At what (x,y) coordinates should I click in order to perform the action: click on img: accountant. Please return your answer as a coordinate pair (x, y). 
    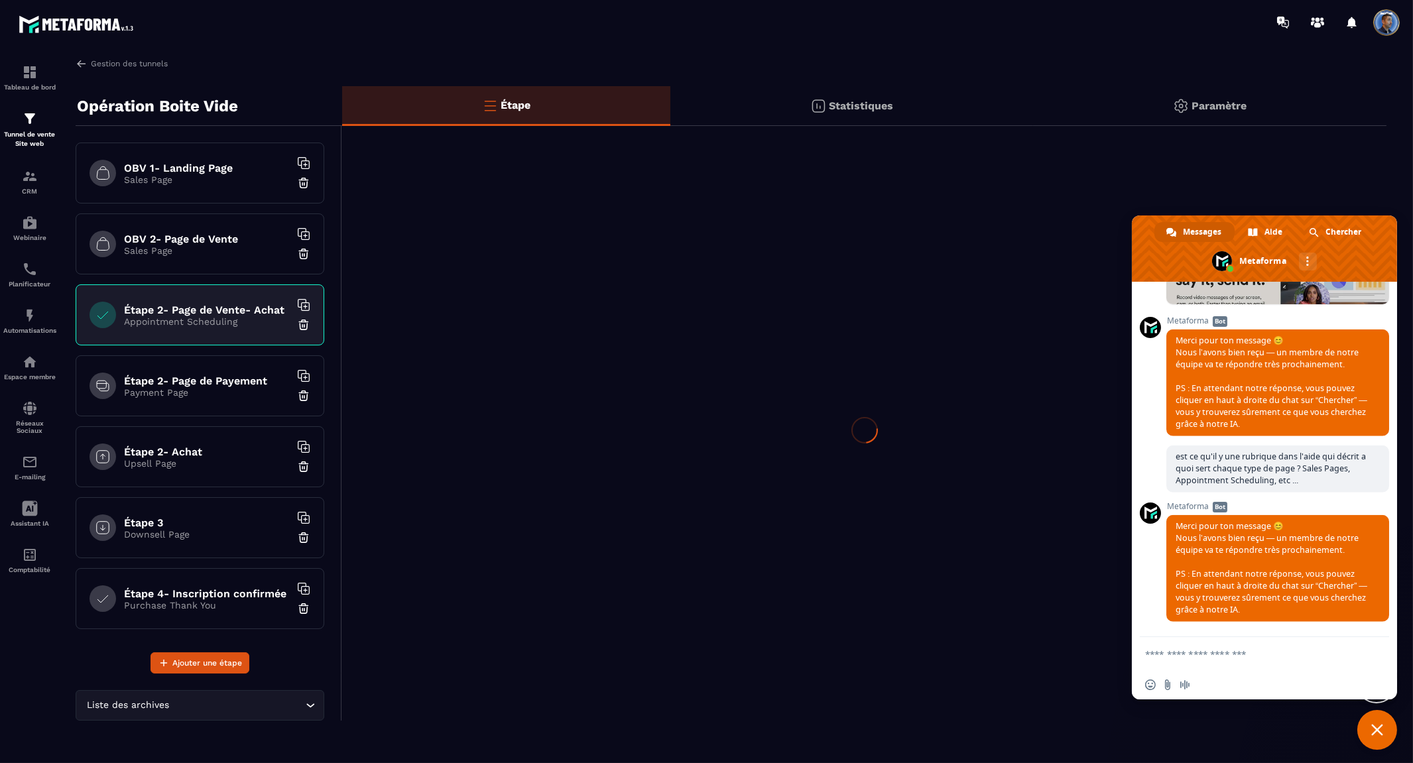
    Looking at the image, I should click on (30, 555).